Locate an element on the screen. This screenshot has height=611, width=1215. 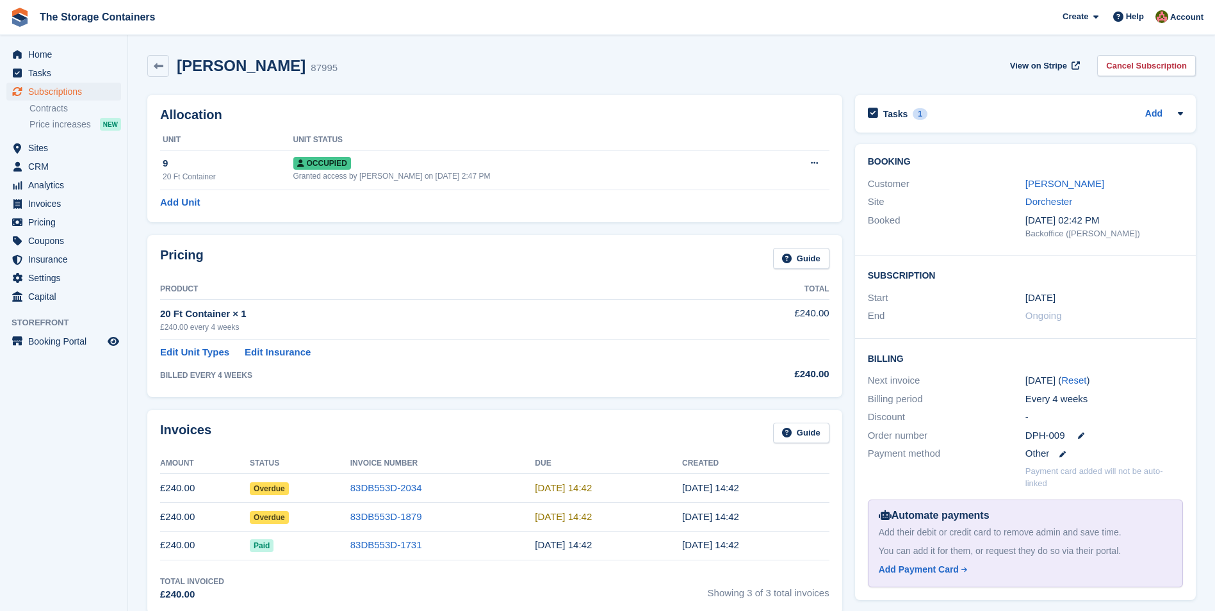
a: Add is located at coordinates (1154, 114).